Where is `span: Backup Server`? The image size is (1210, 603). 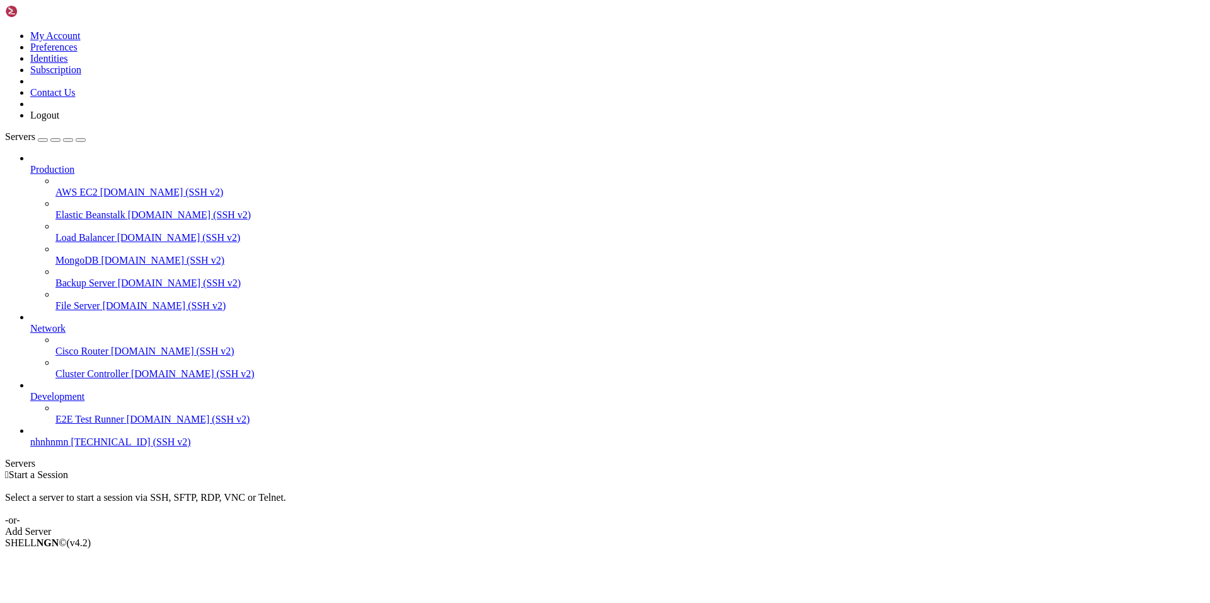 span: Backup Server is located at coordinates (85, 282).